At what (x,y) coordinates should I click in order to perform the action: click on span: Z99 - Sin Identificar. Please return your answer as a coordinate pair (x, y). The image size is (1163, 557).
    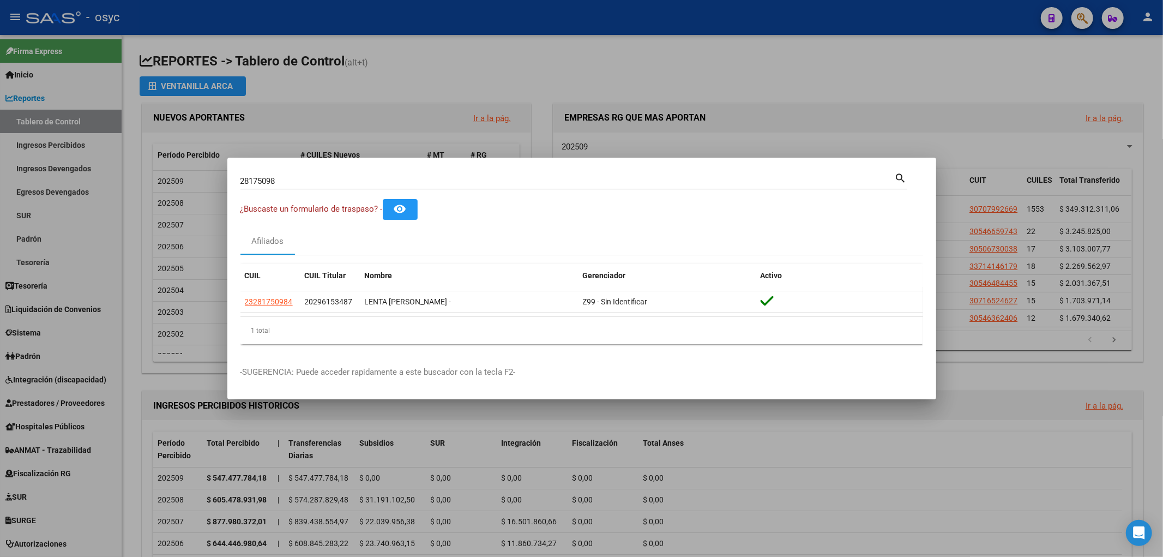
    Looking at the image, I should click on (615, 302).